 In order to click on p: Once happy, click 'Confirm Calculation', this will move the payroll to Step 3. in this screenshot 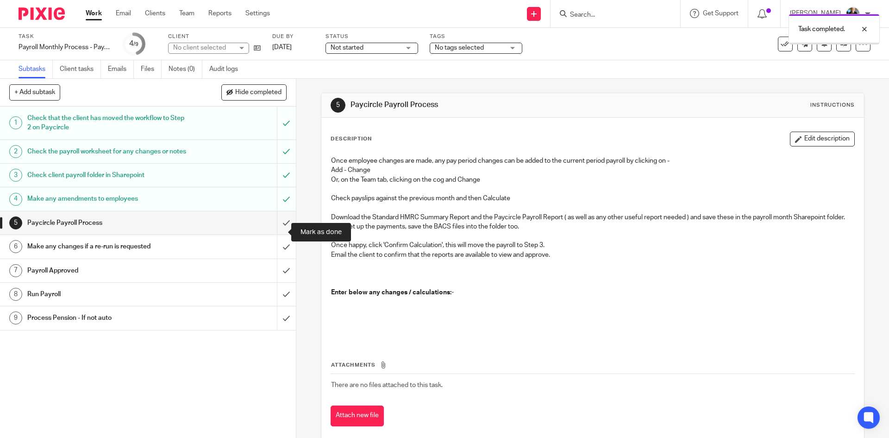, I will do `click(592, 245)`.